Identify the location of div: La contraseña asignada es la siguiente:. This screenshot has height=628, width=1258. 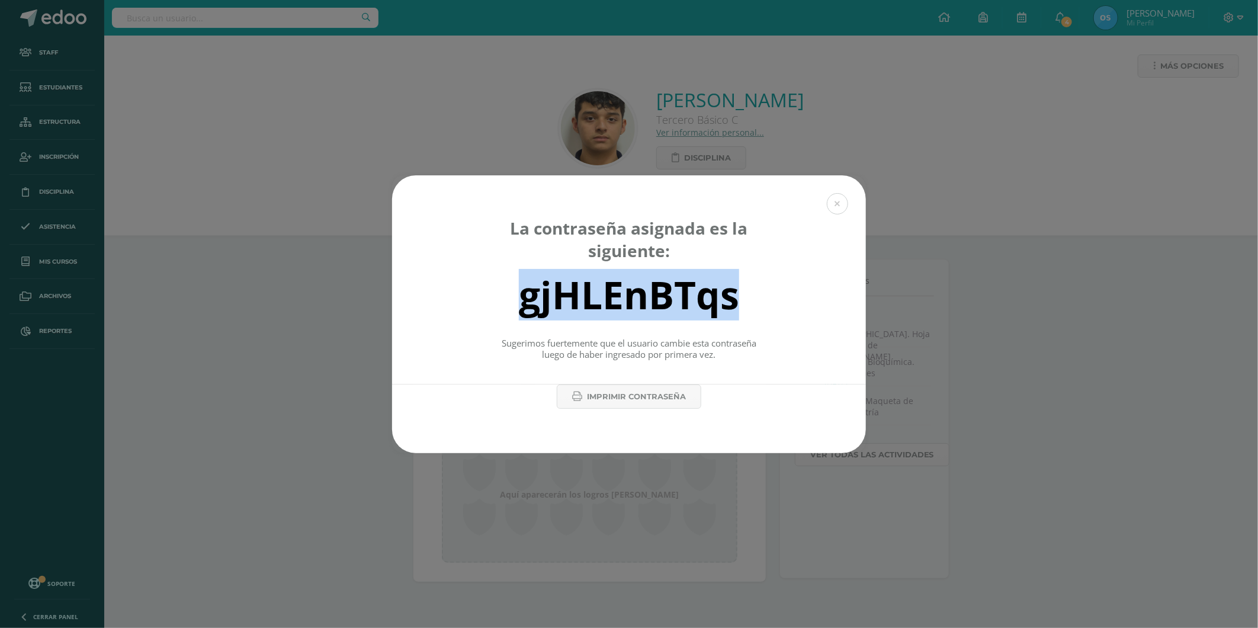
(629, 239).